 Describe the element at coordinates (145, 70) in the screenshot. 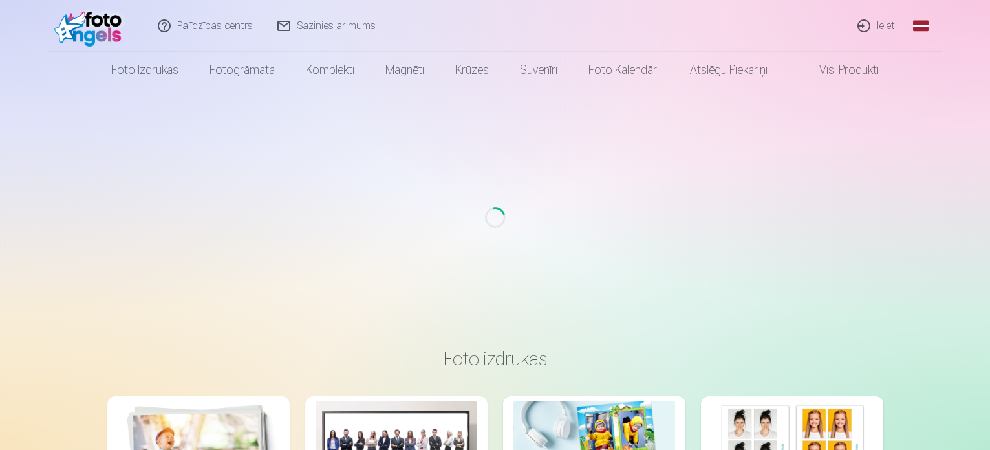

I see `a: Foto izdrukas` at that location.